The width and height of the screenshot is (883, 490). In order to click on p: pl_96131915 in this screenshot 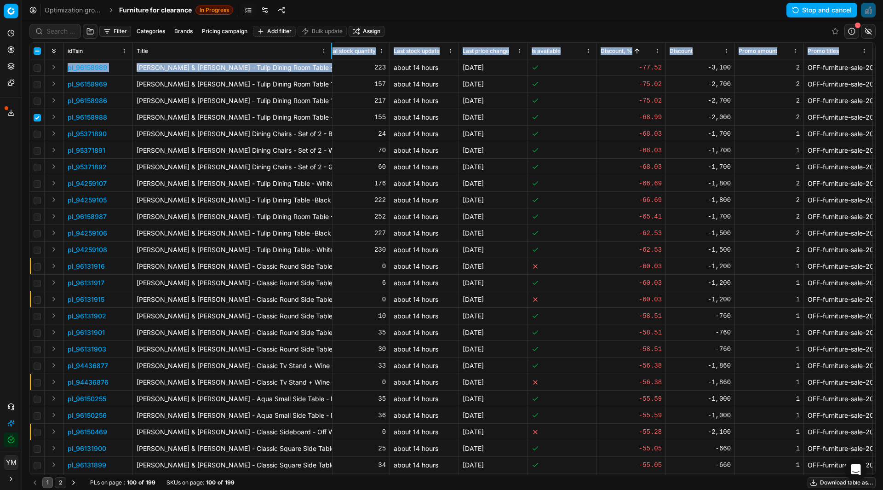, I will do `click(86, 299)`.